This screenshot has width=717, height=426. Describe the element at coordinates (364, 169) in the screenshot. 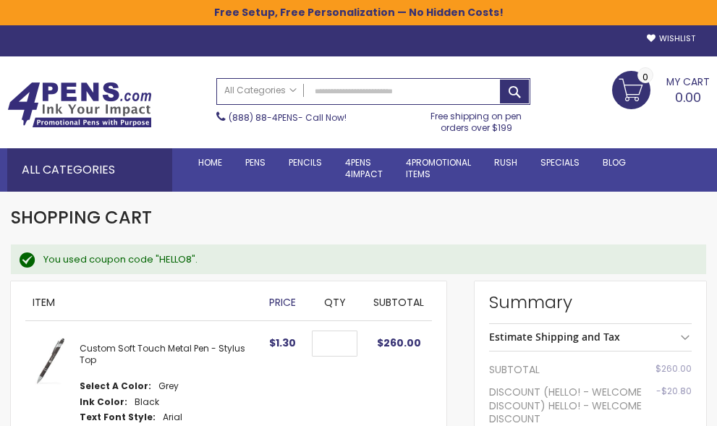

I see `a: 4Pens4impact` at that location.